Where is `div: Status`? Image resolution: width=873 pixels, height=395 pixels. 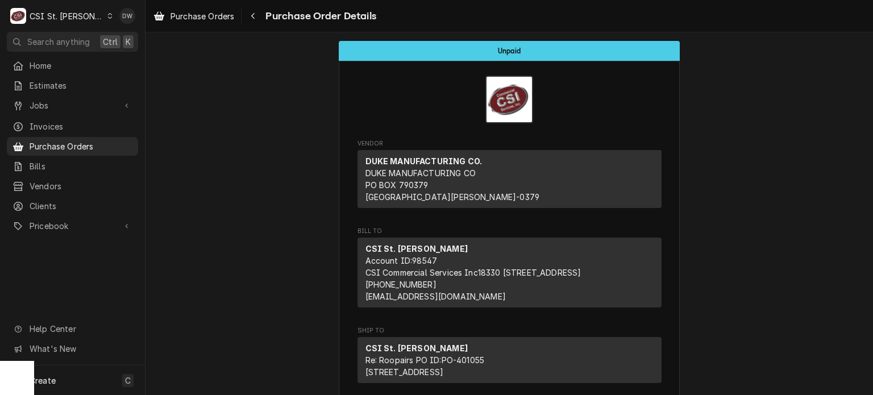 div: Status is located at coordinates (510, 51).